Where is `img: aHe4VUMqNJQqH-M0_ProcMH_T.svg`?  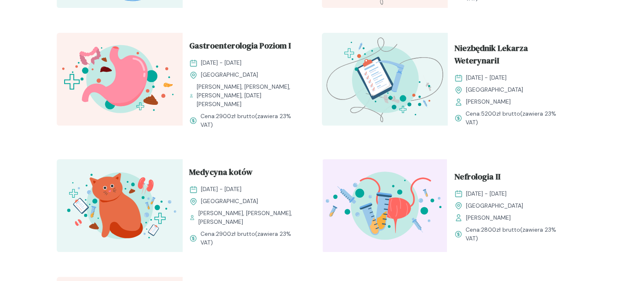 img: aHe4VUMqNJQqH-M0_ProcMH_T.svg is located at coordinates (385, 79).